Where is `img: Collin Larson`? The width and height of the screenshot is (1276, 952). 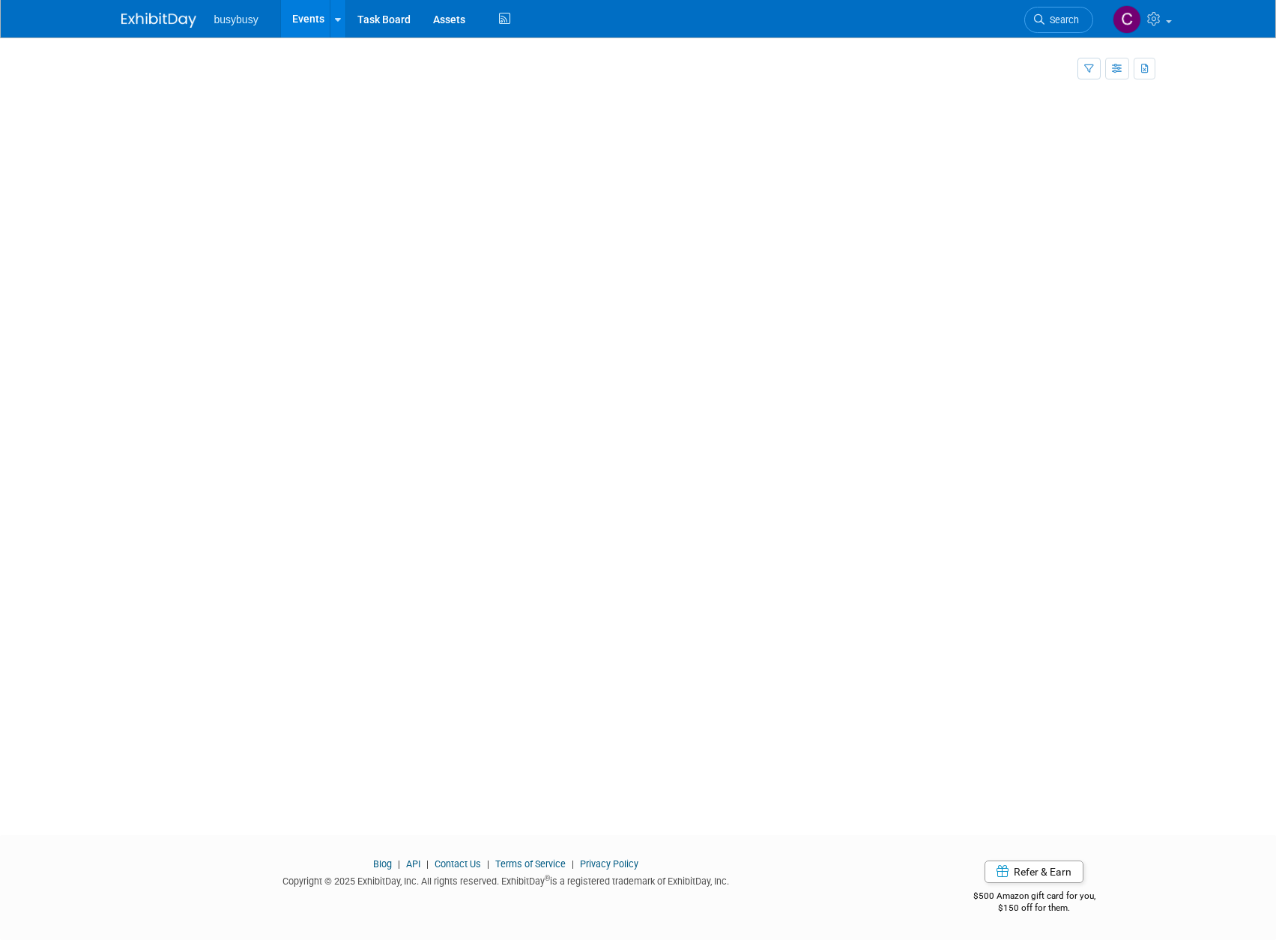 img: Collin Larson is located at coordinates (1127, 20).